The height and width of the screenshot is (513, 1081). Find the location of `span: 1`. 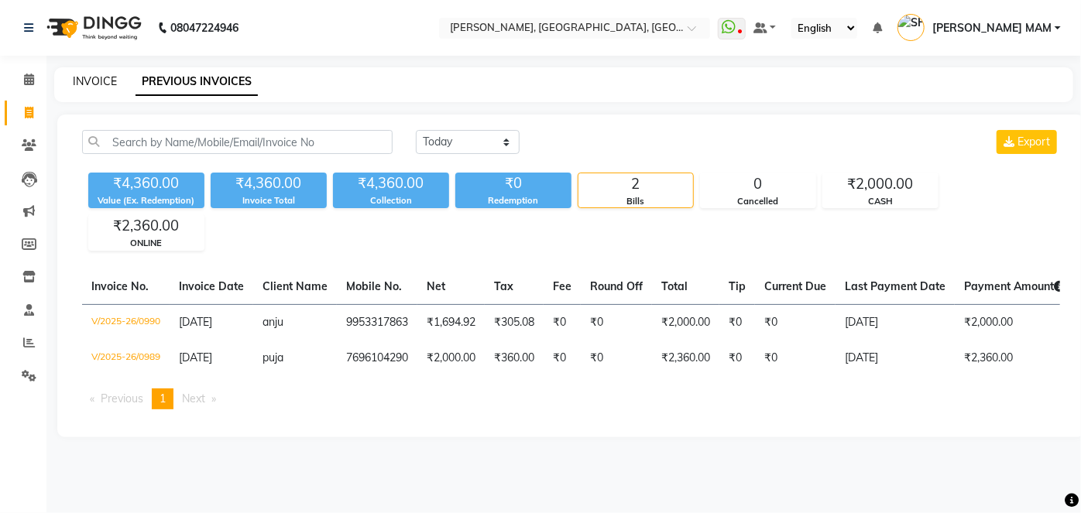

span: 1 is located at coordinates (163, 399).